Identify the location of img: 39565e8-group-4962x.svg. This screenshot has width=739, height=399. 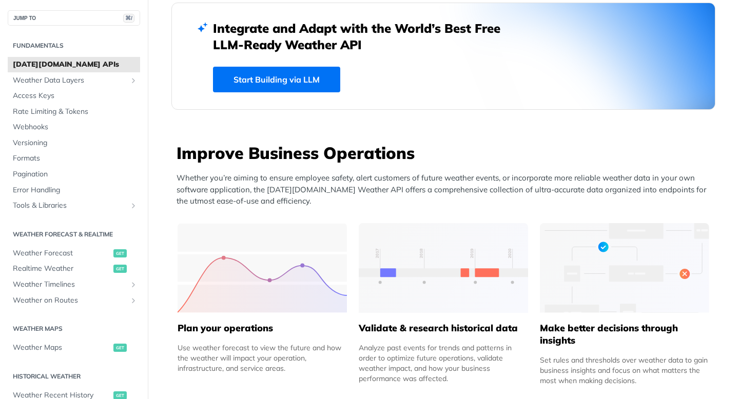
(262, 268).